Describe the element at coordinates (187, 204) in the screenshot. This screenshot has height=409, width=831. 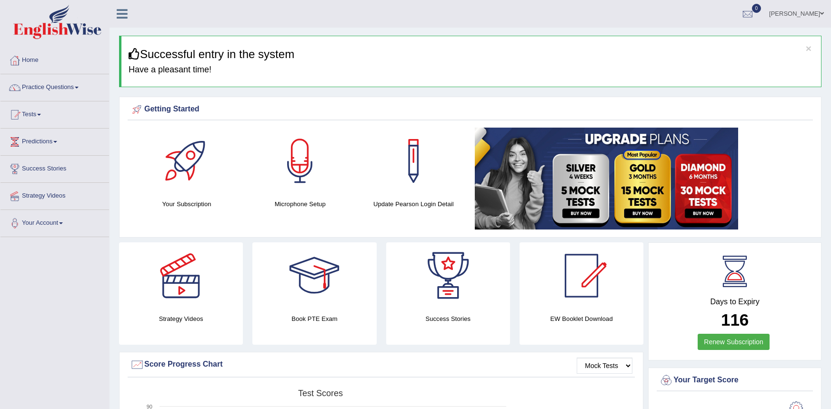
I see `h4: Your Subscription` at that location.